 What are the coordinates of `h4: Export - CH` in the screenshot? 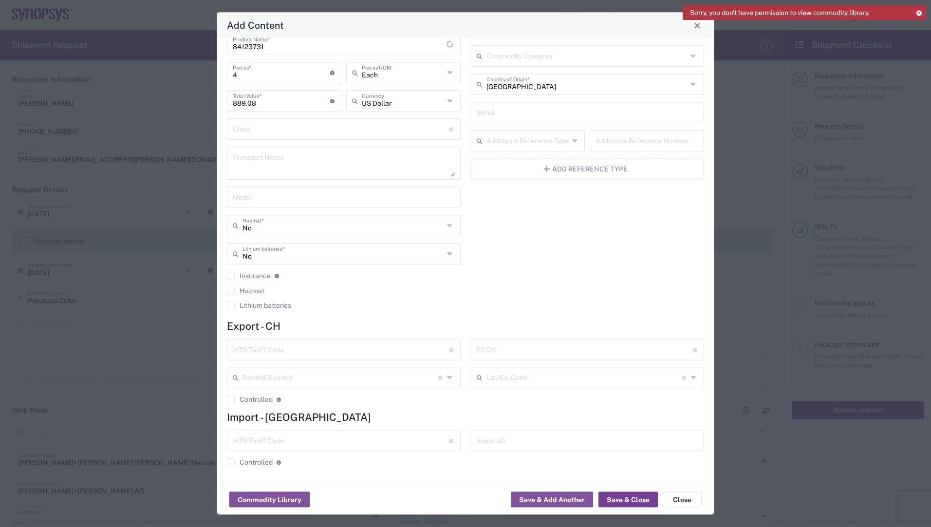 It's located at (466, 326).